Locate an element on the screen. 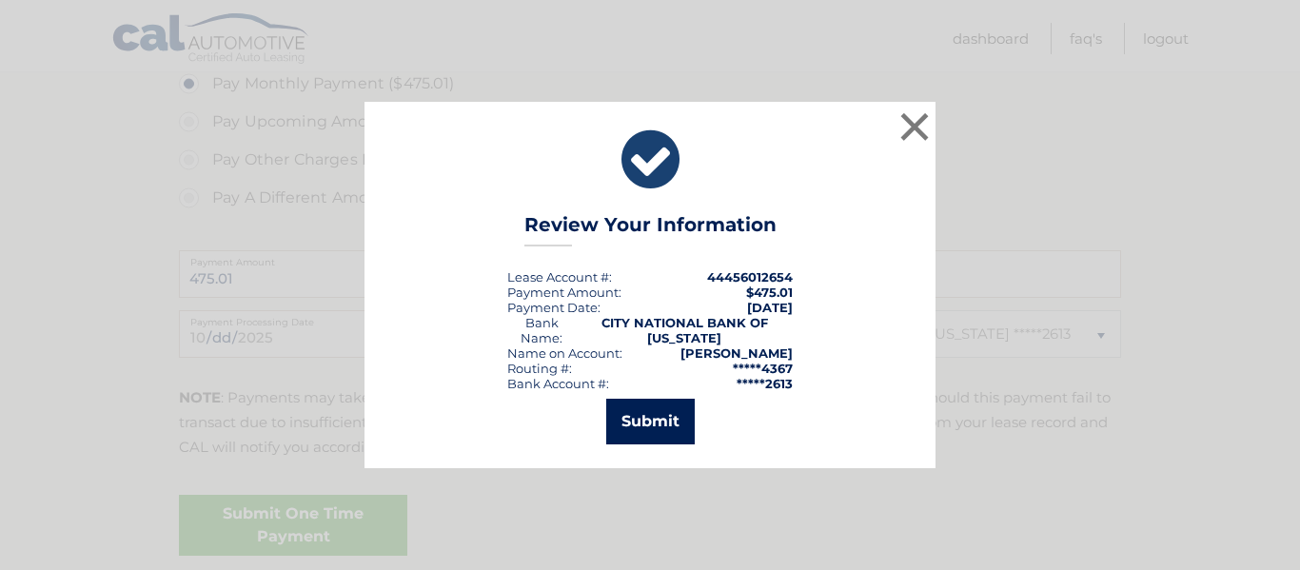  strong: 44456012654 is located at coordinates (750, 277).